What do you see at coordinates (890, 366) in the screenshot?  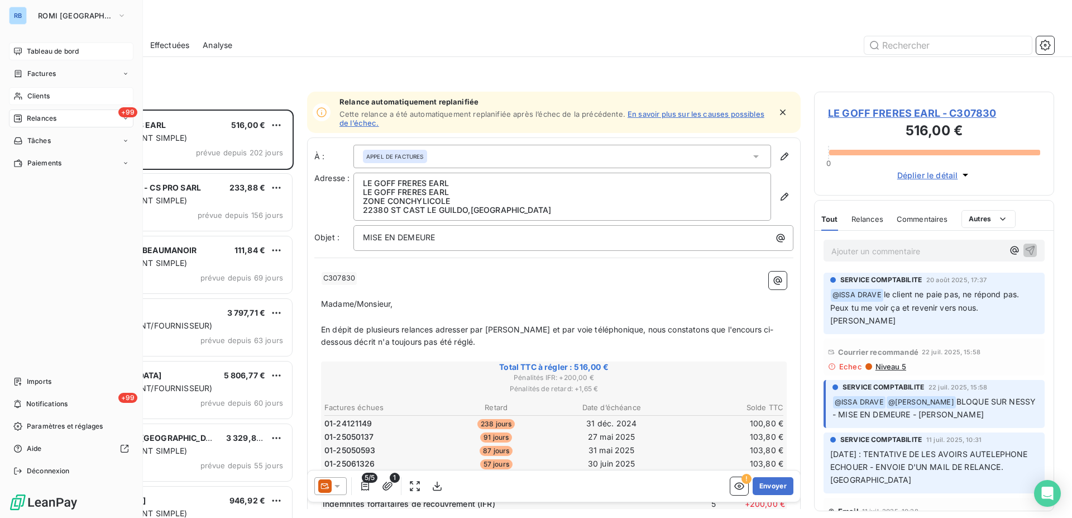 I see `span: Niveau 5` at bounding box center [890, 366].